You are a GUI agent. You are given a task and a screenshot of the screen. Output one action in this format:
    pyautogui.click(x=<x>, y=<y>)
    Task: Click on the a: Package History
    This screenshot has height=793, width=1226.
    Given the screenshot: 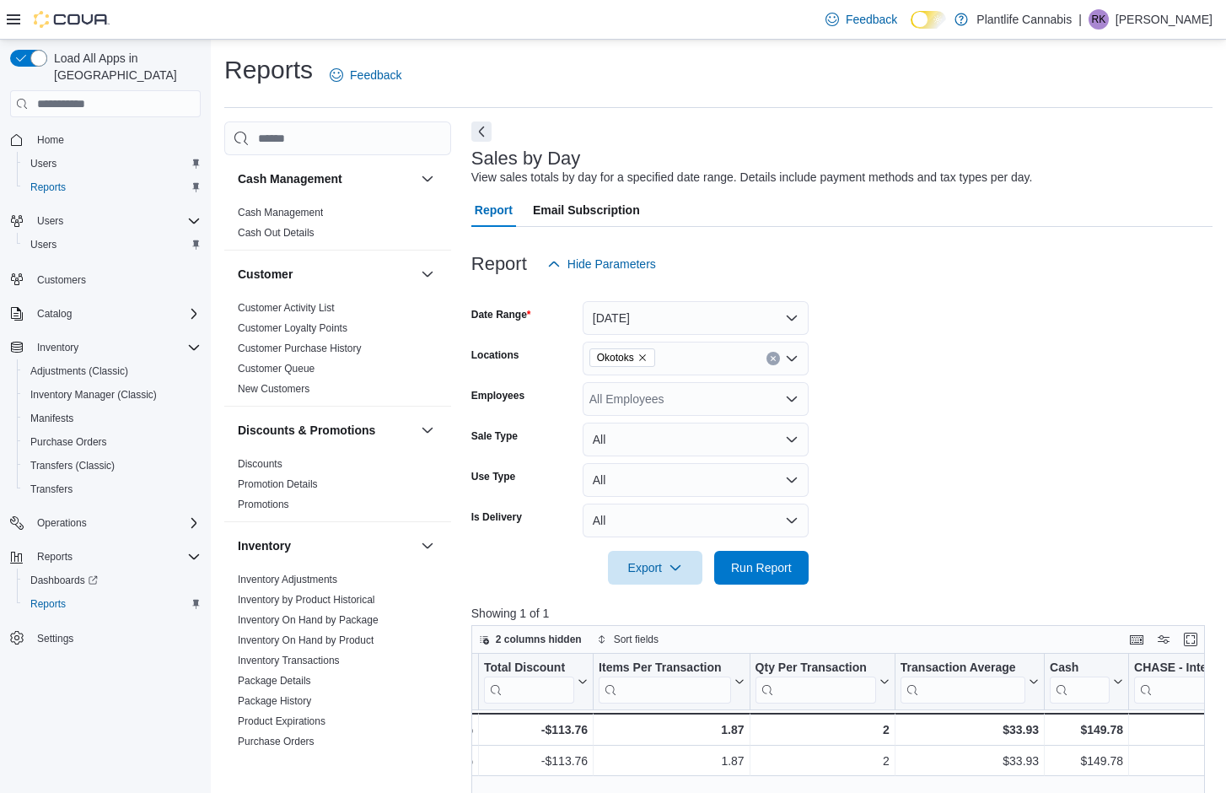 What is the action you would take?
    pyautogui.click(x=274, y=701)
    